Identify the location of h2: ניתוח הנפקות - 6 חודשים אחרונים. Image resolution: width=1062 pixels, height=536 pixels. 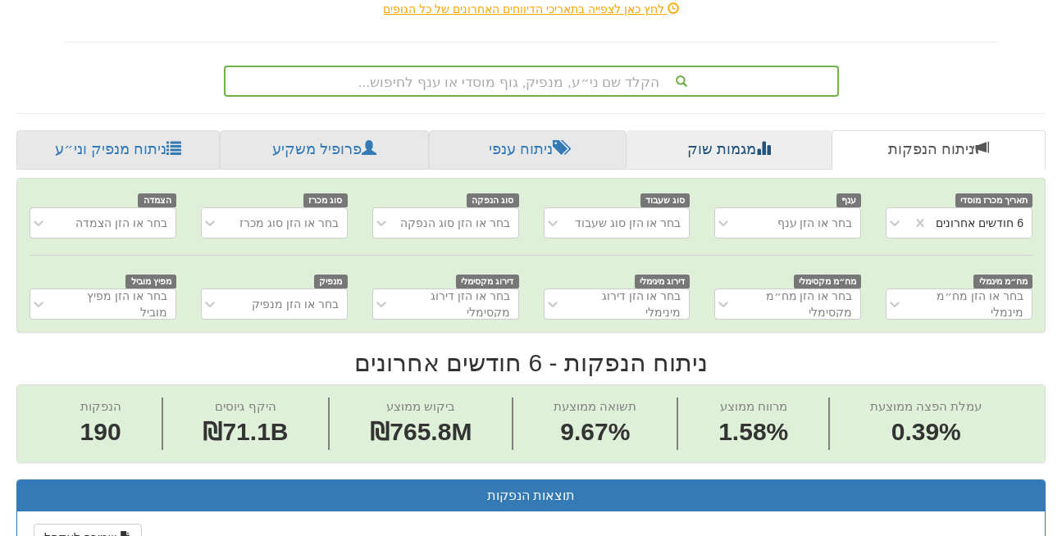
(530, 362).